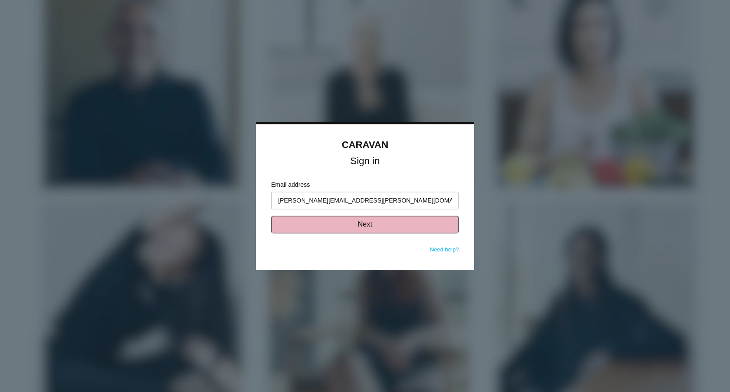 The height and width of the screenshot is (392, 730). What do you see at coordinates (365, 145) in the screenshot?
I see `a: CARAVAN` at bounding box center [365, 145].